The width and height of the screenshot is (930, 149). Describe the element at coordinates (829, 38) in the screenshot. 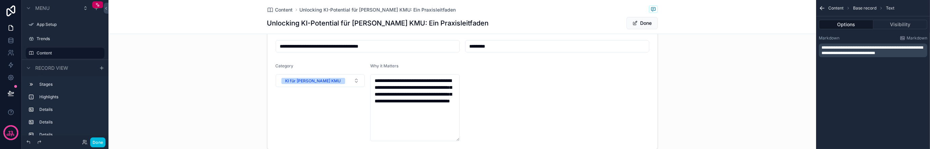

I see `label: Markdown` at that location.